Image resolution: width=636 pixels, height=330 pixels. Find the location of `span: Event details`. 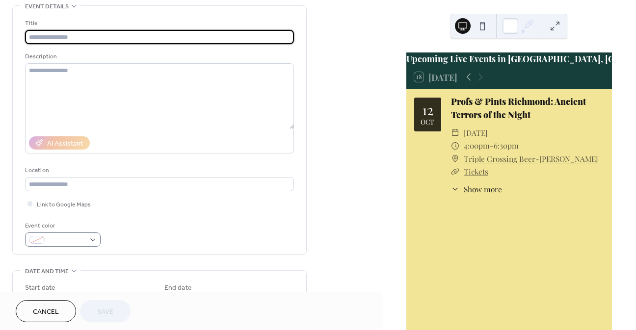

span: Event details is located at coordinates (47, 6).